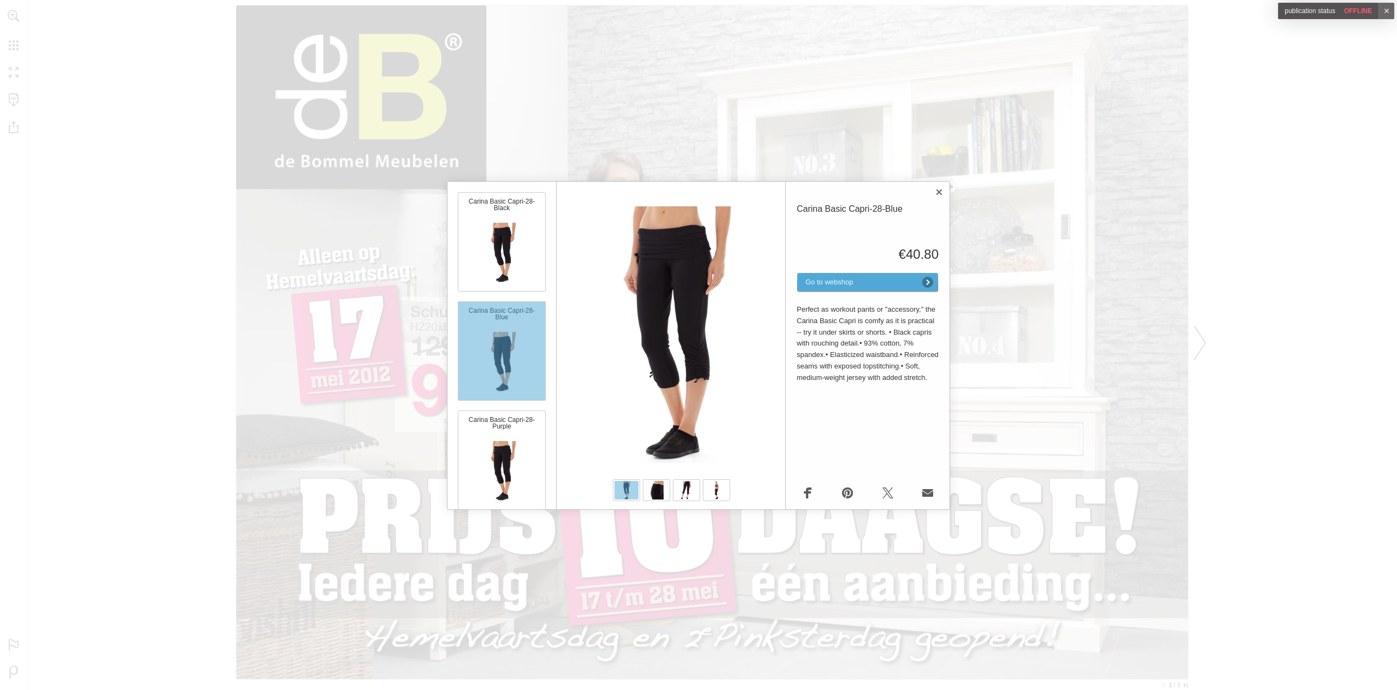 The image size is (1397, 690). Describe the element at coordinates (502, 205) in the screenshot. I see `h1: Carina Basic Capri-28-Black` at that location.